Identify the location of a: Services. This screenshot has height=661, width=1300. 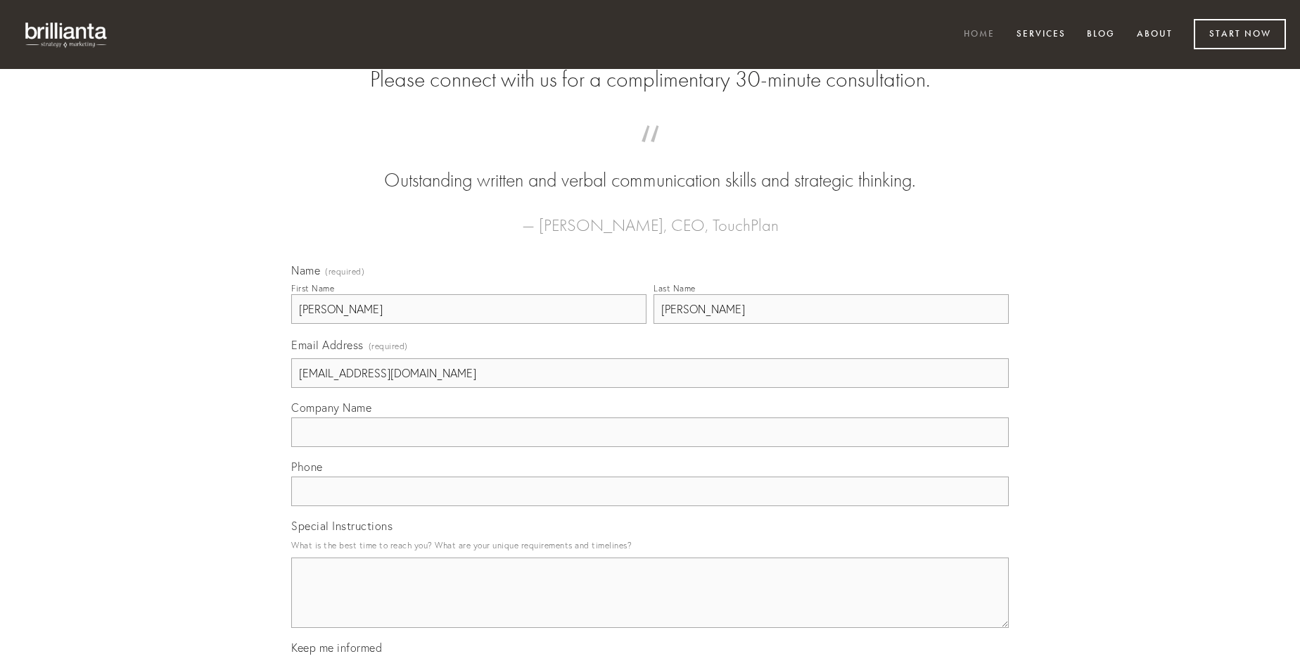
(1041, 34).